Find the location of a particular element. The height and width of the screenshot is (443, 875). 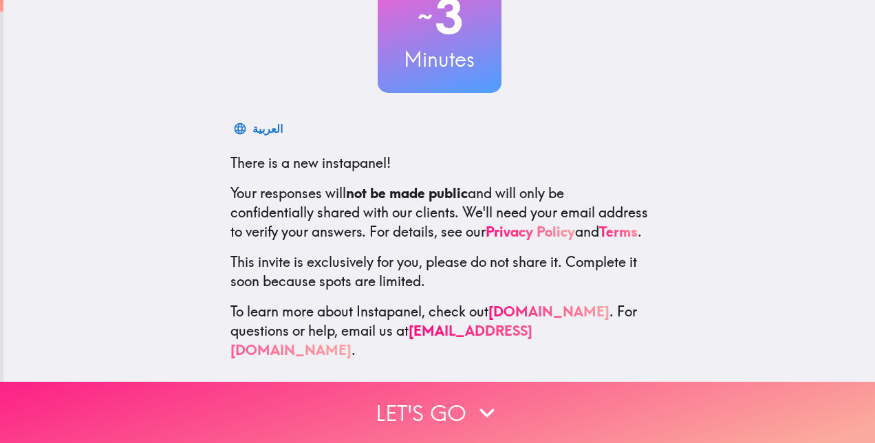

b: not be made public is located at coordinates (406, 193).